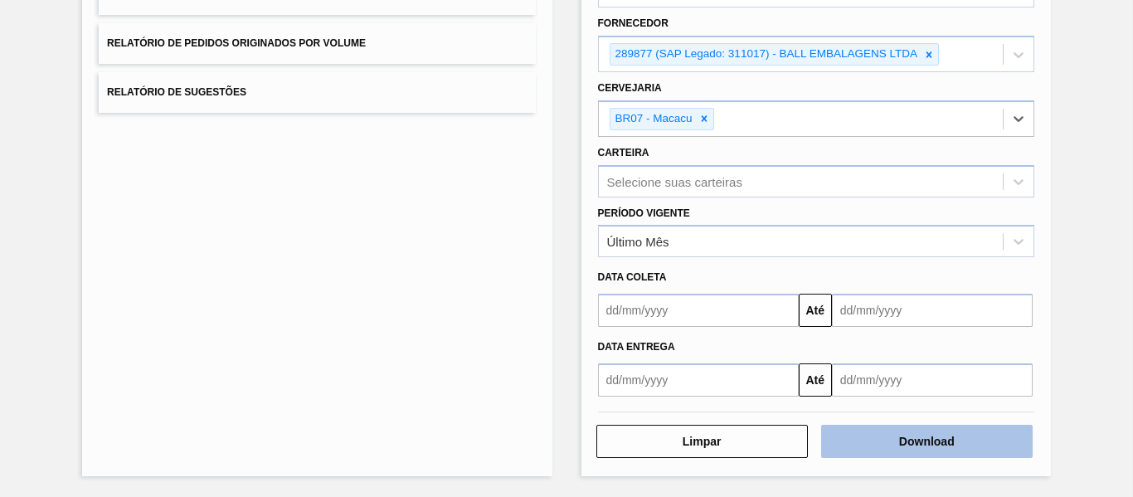 The image size is (1133, 497). I want to click on div: Último Mês, so click(638, 241).